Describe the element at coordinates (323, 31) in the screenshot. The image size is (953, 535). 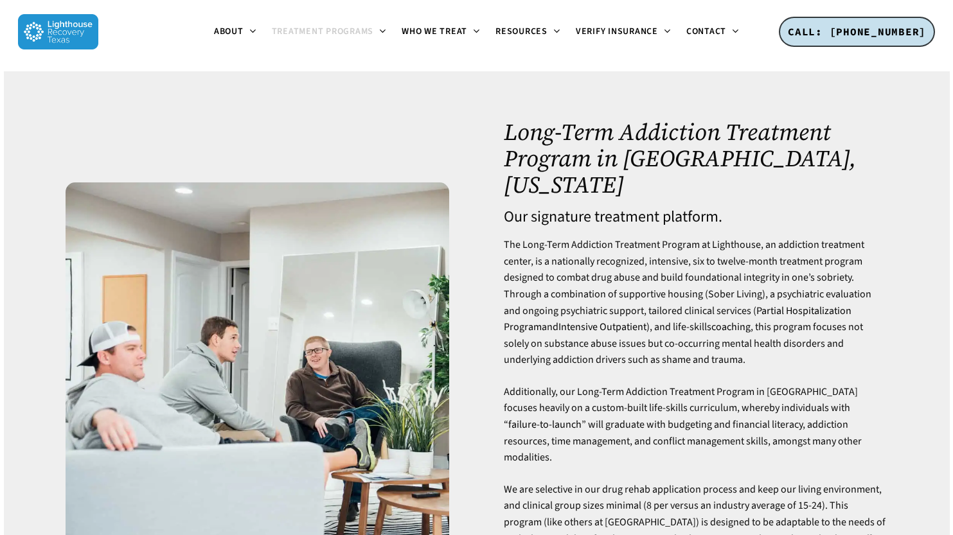
I see `span: Treatment Programs` at that location.